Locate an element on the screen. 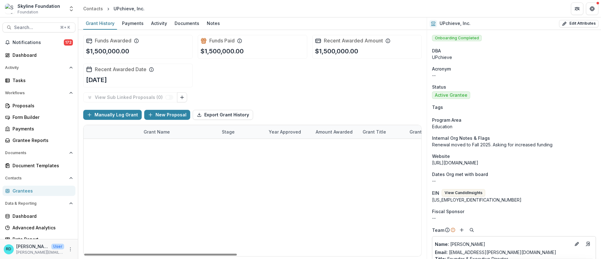 The height and width of the screenshot is (259, 601). div: Year approved is located at coordinates (285, 132).